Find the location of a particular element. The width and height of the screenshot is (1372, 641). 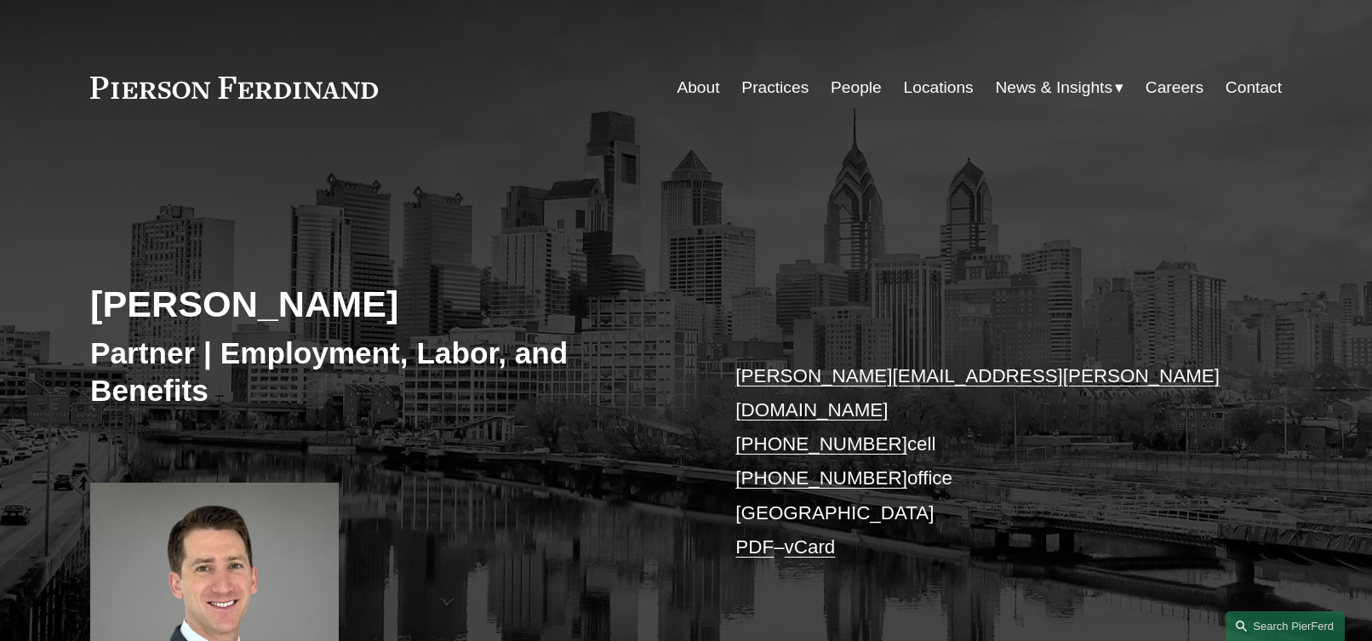

a: Practices is located at coordinates (774, 88).